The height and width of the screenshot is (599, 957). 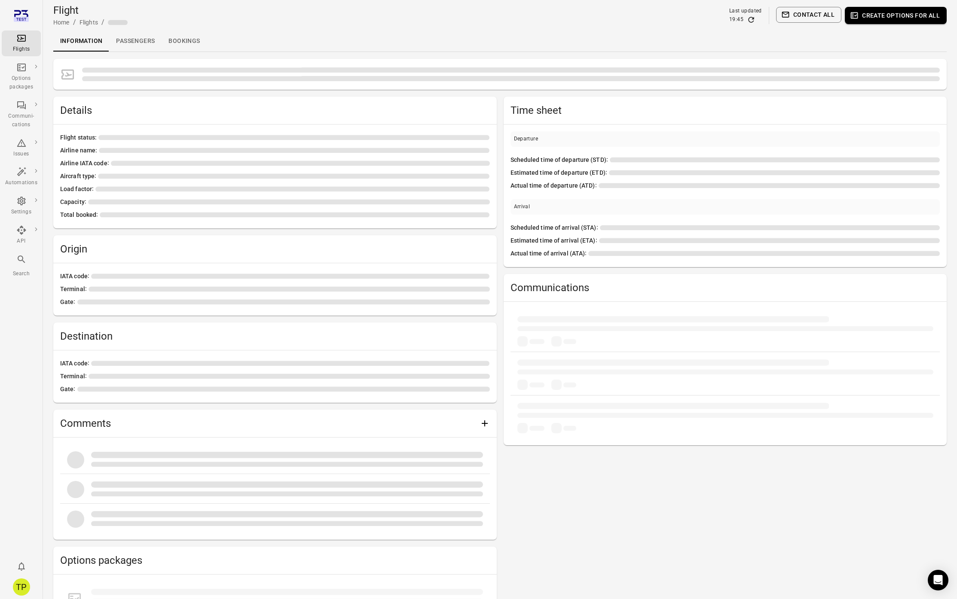 I want to click on a: Options packages, so click(x=21, y=77).